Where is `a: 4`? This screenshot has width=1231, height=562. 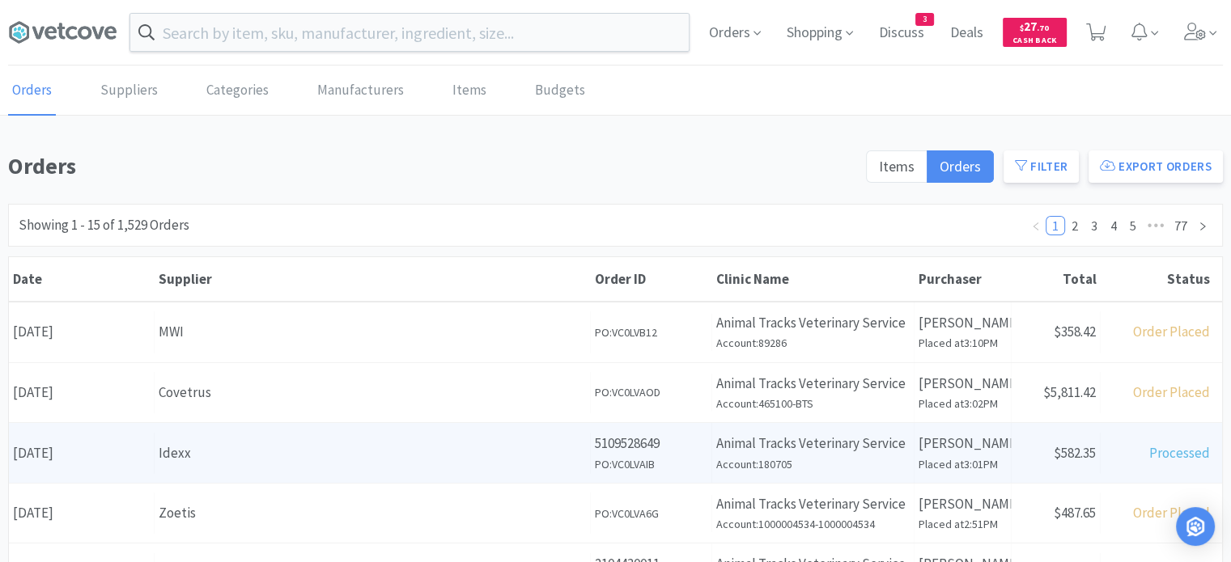
a: 4 is located at coordinates (1114, 226).